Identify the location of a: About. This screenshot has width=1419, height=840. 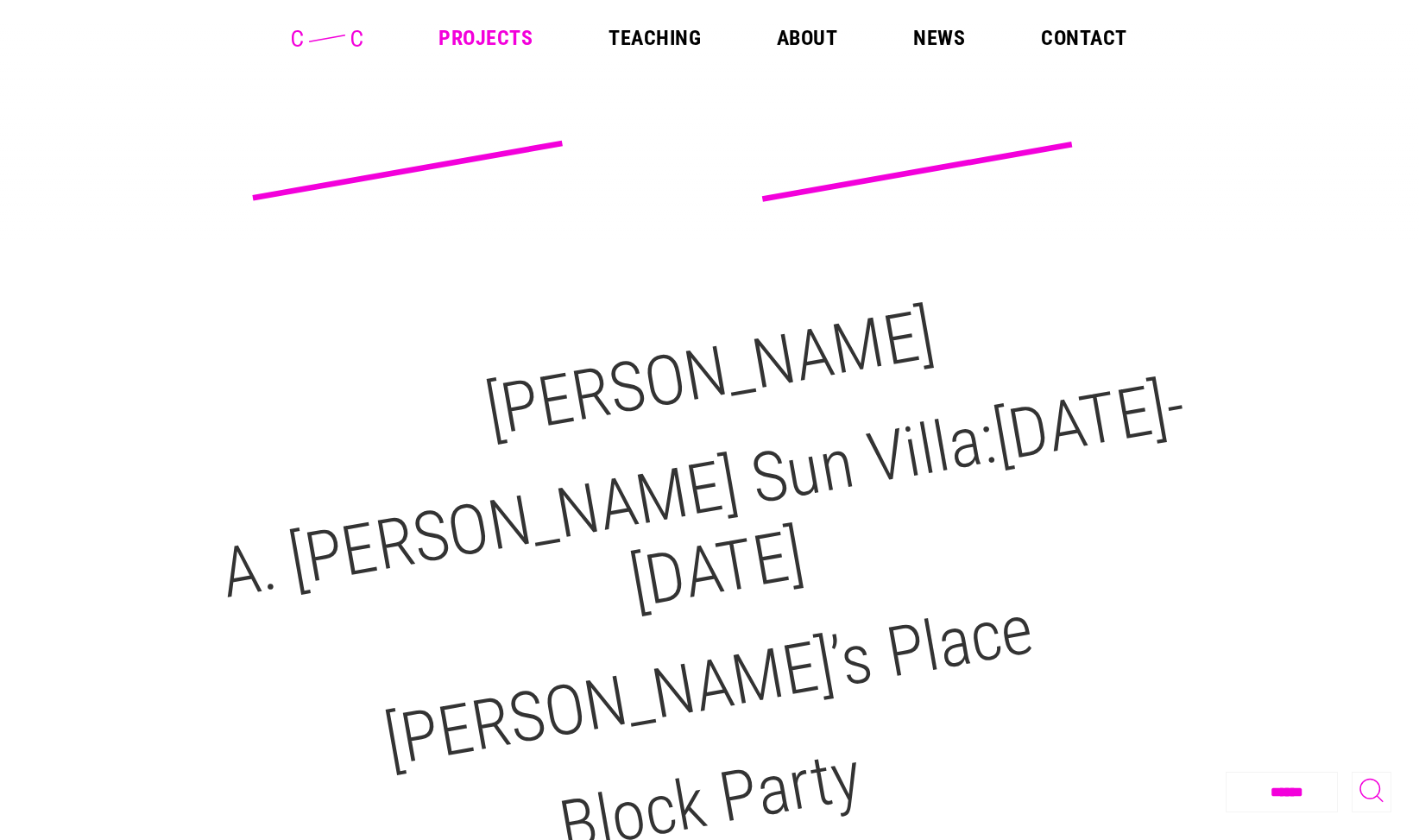
(807, 38).